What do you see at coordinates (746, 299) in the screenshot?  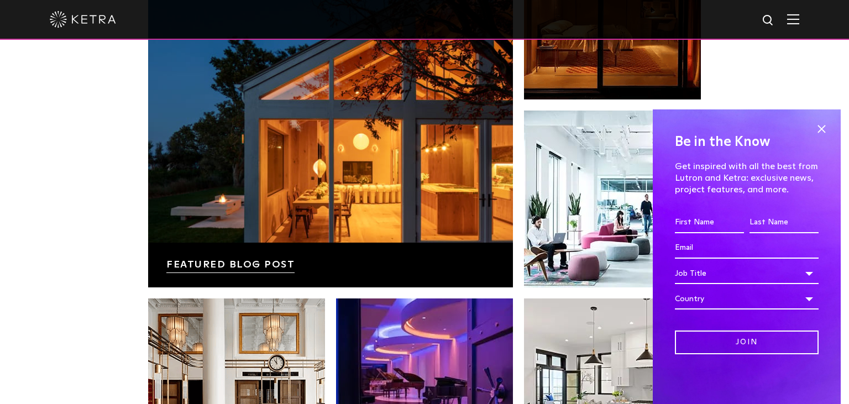 I see `div: Country` at bounding box center [746, 299].